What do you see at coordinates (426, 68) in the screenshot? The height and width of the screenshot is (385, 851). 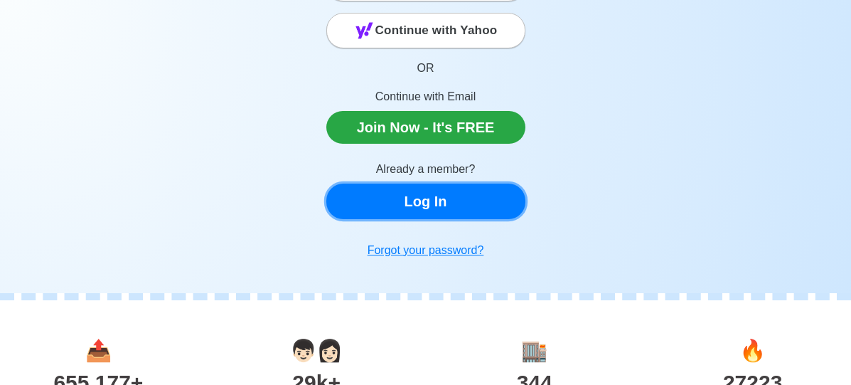 I see `p: OR` at bounding box center [426, 68].